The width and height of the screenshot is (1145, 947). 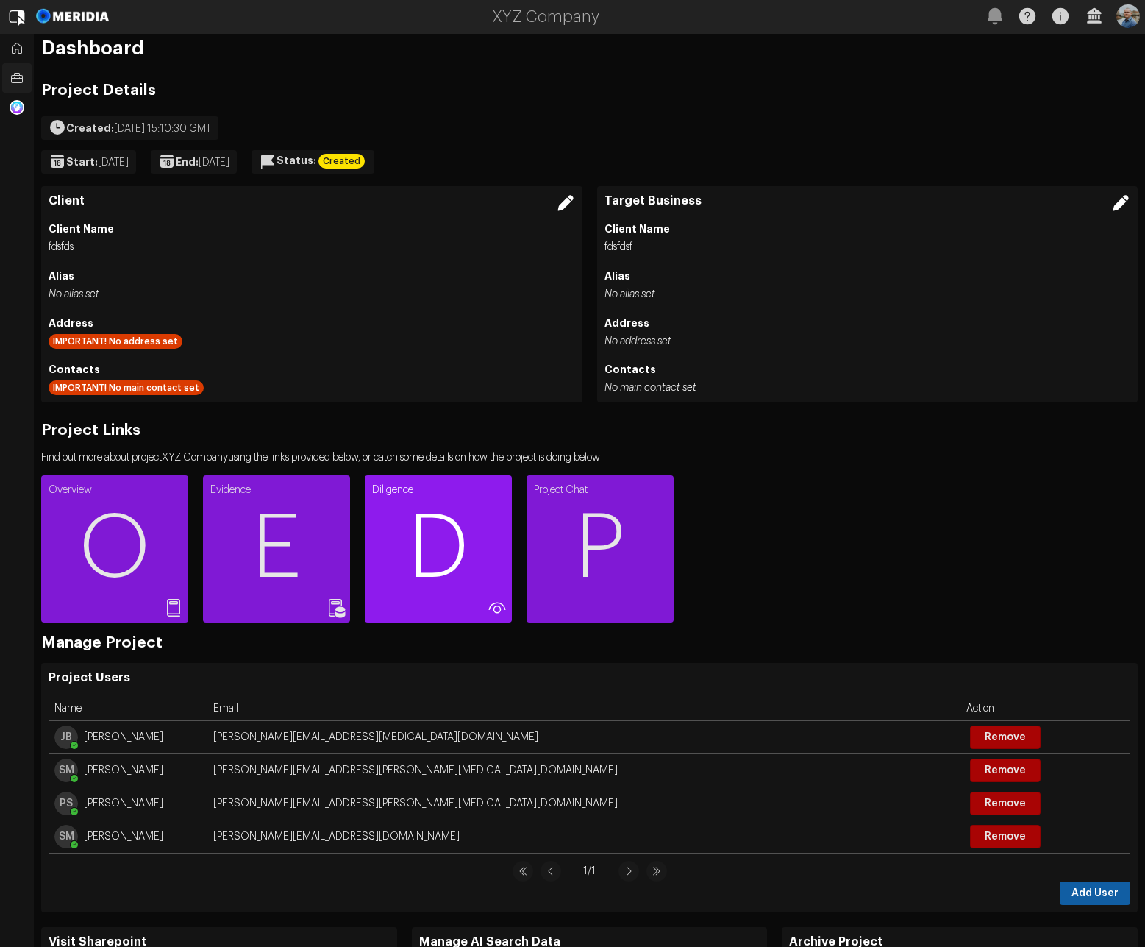 I want to click on span: 1 / 1, so click(x=590, y=871).